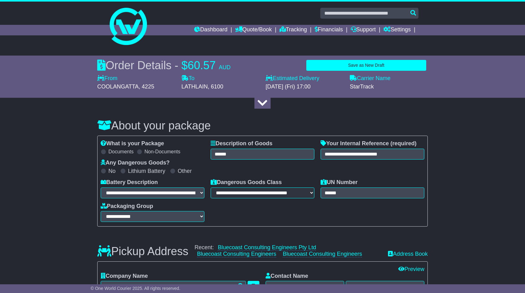 The width and height of the screenshot is (525, 293). I want to click on label: Lithium Battery, so click(147, 172).